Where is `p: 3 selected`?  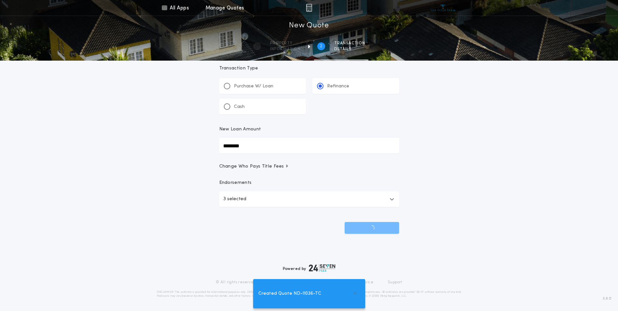
p: 3 selected is located at coordinates (234, 199).